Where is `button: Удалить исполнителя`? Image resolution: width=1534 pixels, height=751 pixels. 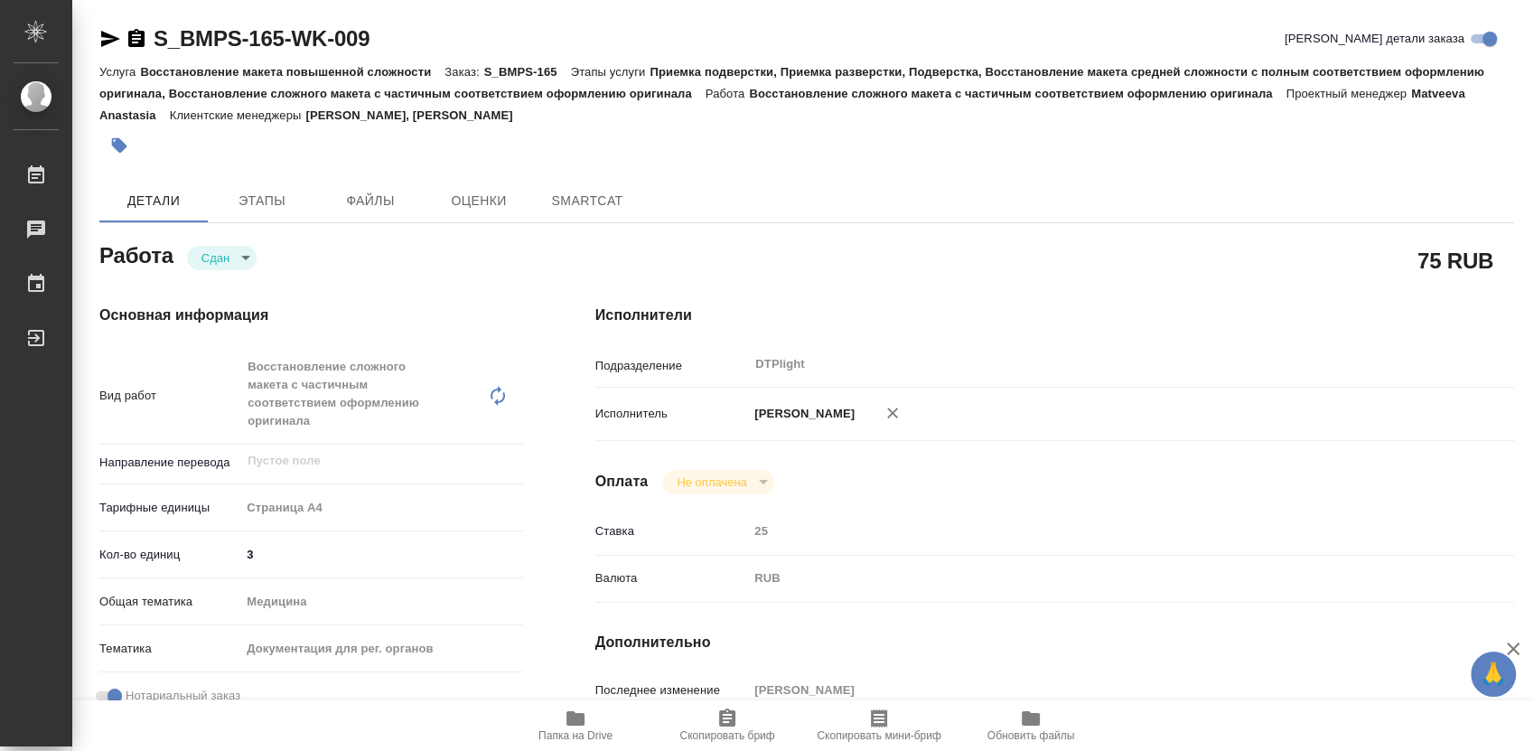 button: Удалить исполнителя is located at coordinates (892, 413).